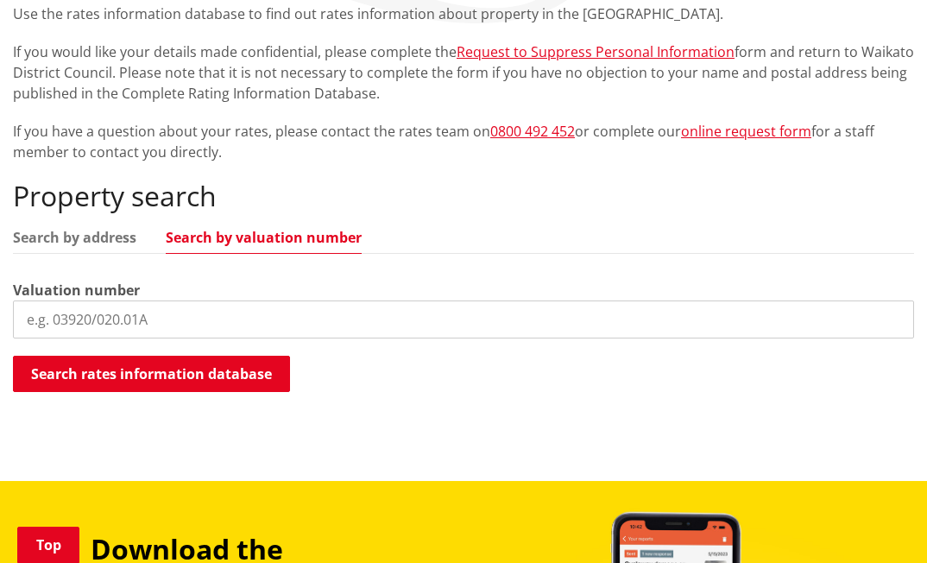  What do you see at coordinates (463, 72) in the screenshot?
I see `p: If you would like your details made confidential, please complete the form and return to Waikato ...` at bounding box center [463, 72].